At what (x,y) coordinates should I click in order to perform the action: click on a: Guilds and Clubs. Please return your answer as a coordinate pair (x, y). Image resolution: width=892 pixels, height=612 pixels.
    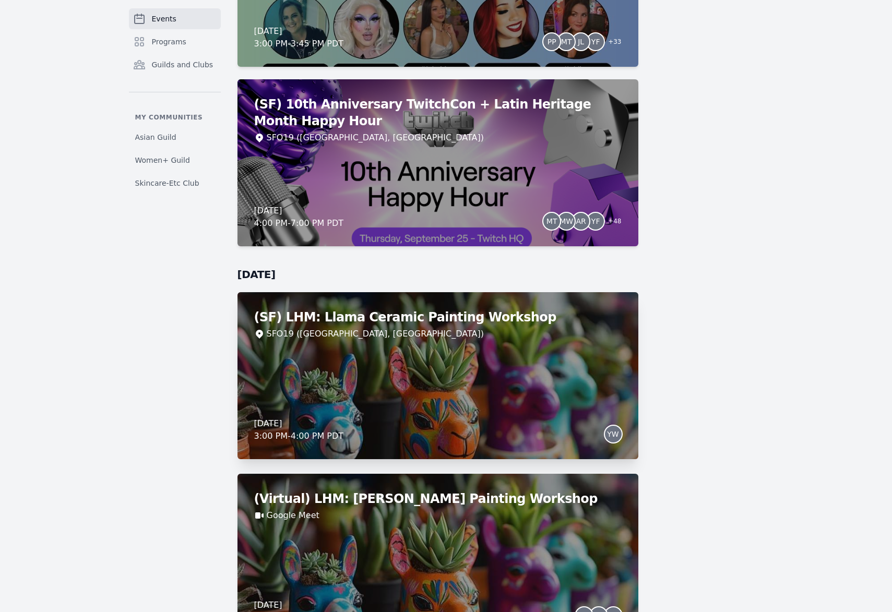
    Looking at the image, I should click on (175, 65).